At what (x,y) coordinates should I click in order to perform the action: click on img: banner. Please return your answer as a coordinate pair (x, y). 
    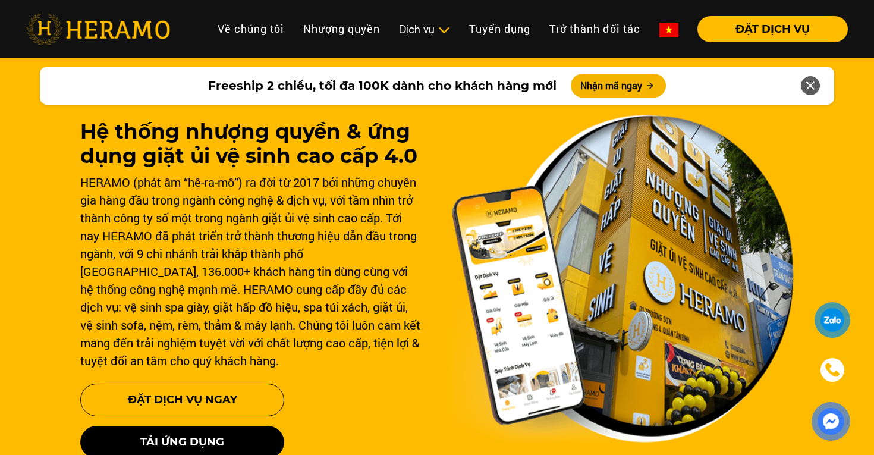
    Looking at the image, I should click on (623, 279).